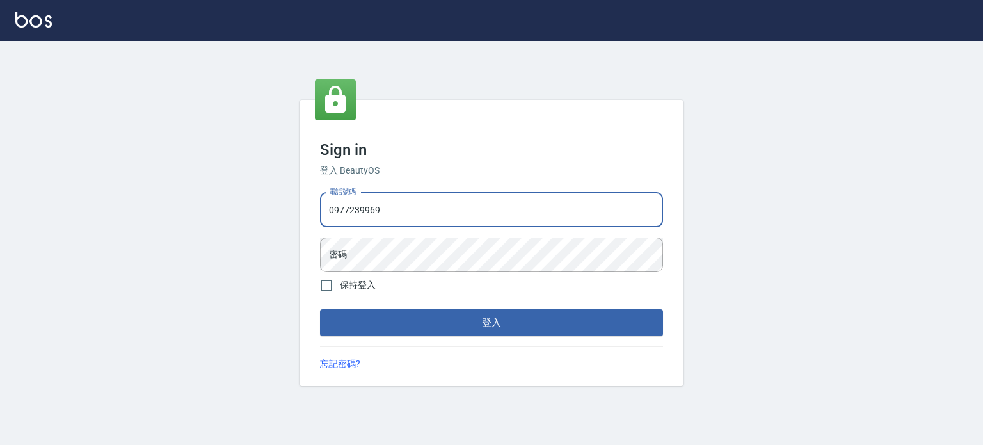 The width and height of the screenshot is (983, 445). Describe the element at coordinates (358, 285) in the screenshot. I see `span: 保持登入` at that location.